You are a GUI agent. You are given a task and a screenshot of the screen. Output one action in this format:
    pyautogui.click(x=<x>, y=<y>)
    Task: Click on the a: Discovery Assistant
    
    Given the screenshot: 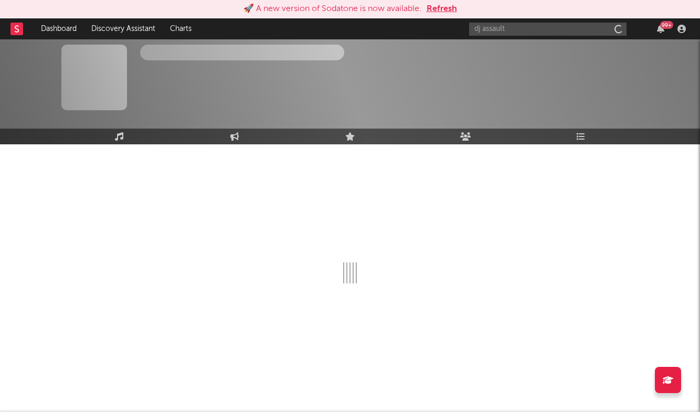 What is the action you would take?
    pyautogui.click(x=123, y=29)
    